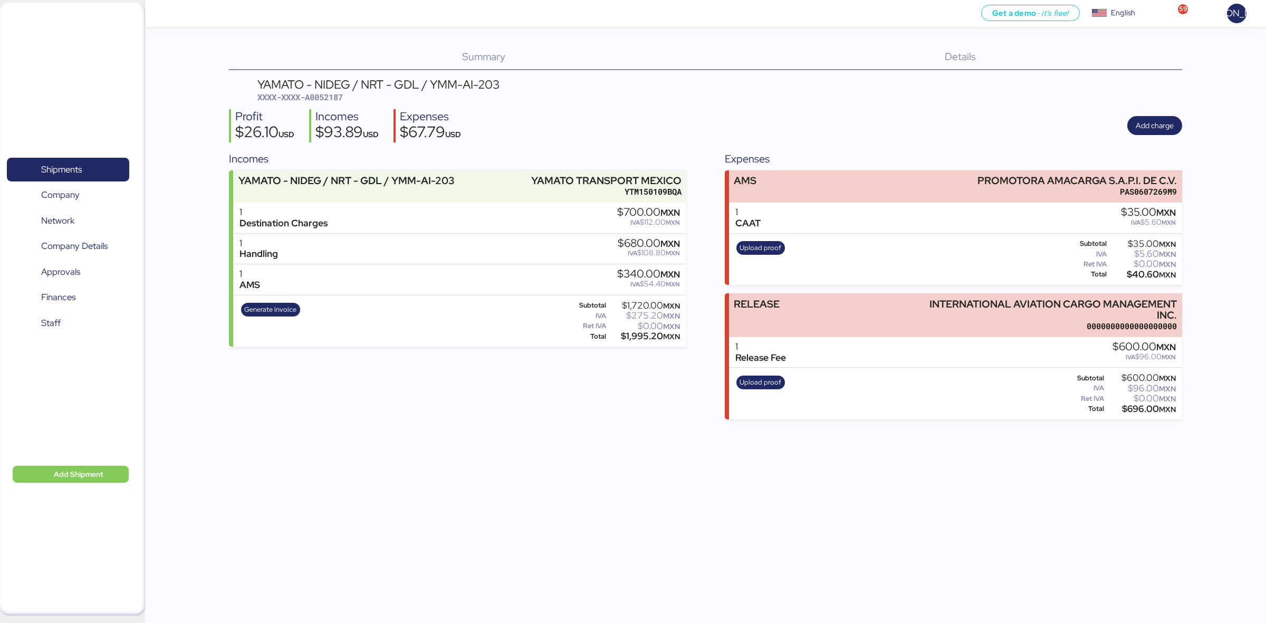  I want to click on span: Summary, so click(484, 56).